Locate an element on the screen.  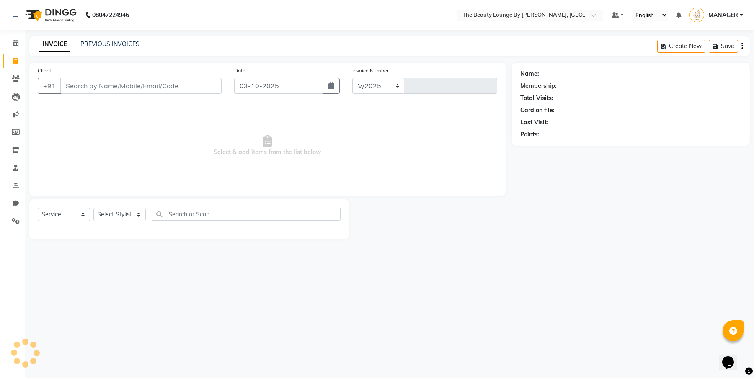
div: Membership: is located at coordinates (538, 86).